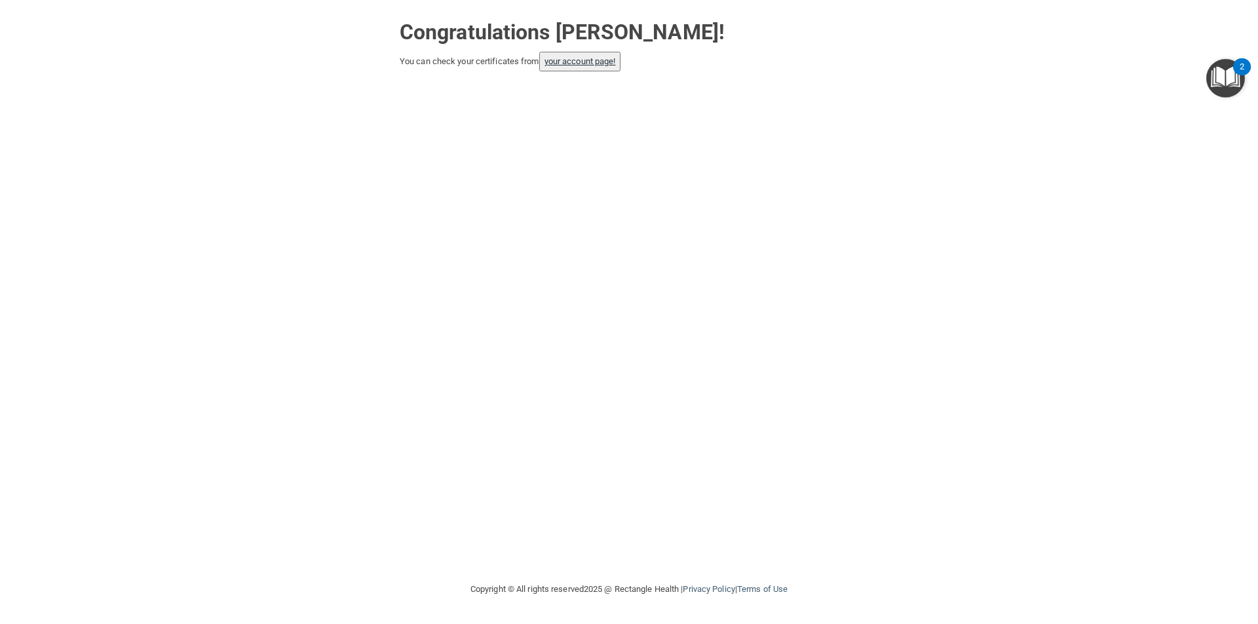 This screenshot has height=624, width=1258. Describe the element at coordinates (1241, 75) in the screenshot. I see `div: 2` at that location.